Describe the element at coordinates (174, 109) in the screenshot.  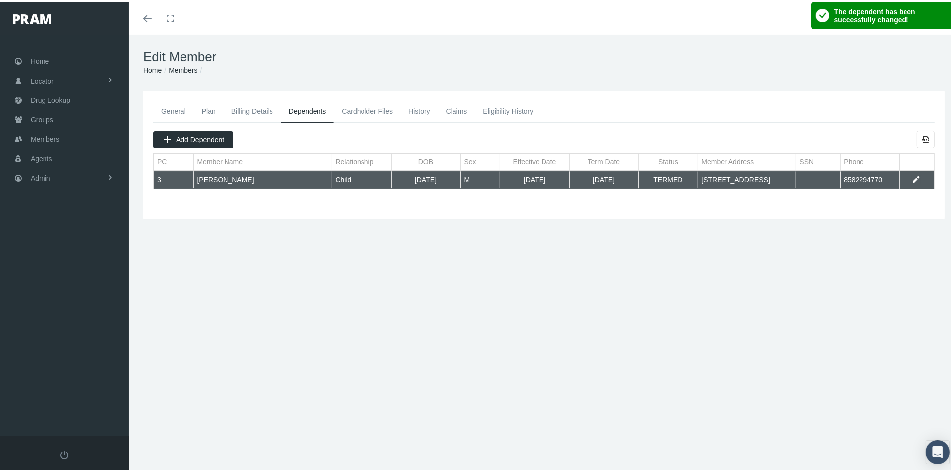
I see `a: General` at that location.